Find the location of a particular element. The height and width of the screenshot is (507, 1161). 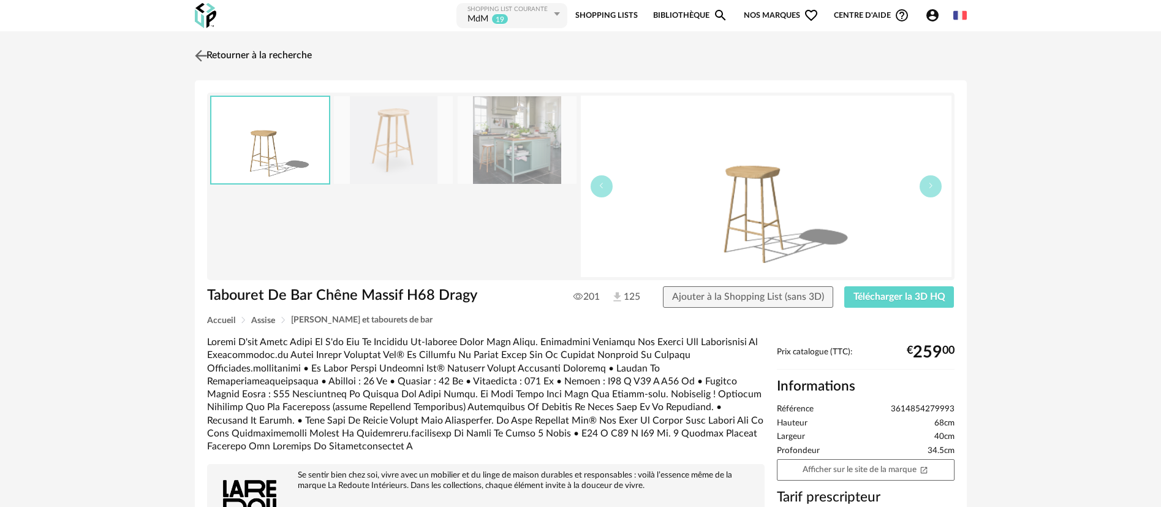

span: Nos marques is located at coordinates (781, 15).